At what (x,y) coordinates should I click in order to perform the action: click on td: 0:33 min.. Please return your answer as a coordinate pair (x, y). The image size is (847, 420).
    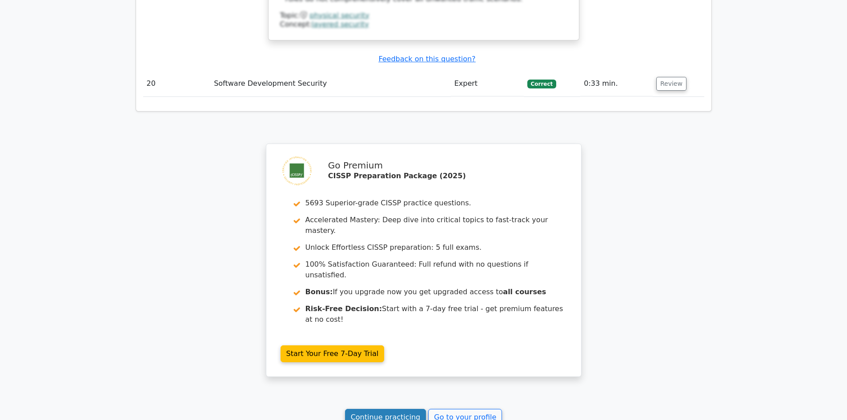
    Looking at the image, I should click on (616, 84).